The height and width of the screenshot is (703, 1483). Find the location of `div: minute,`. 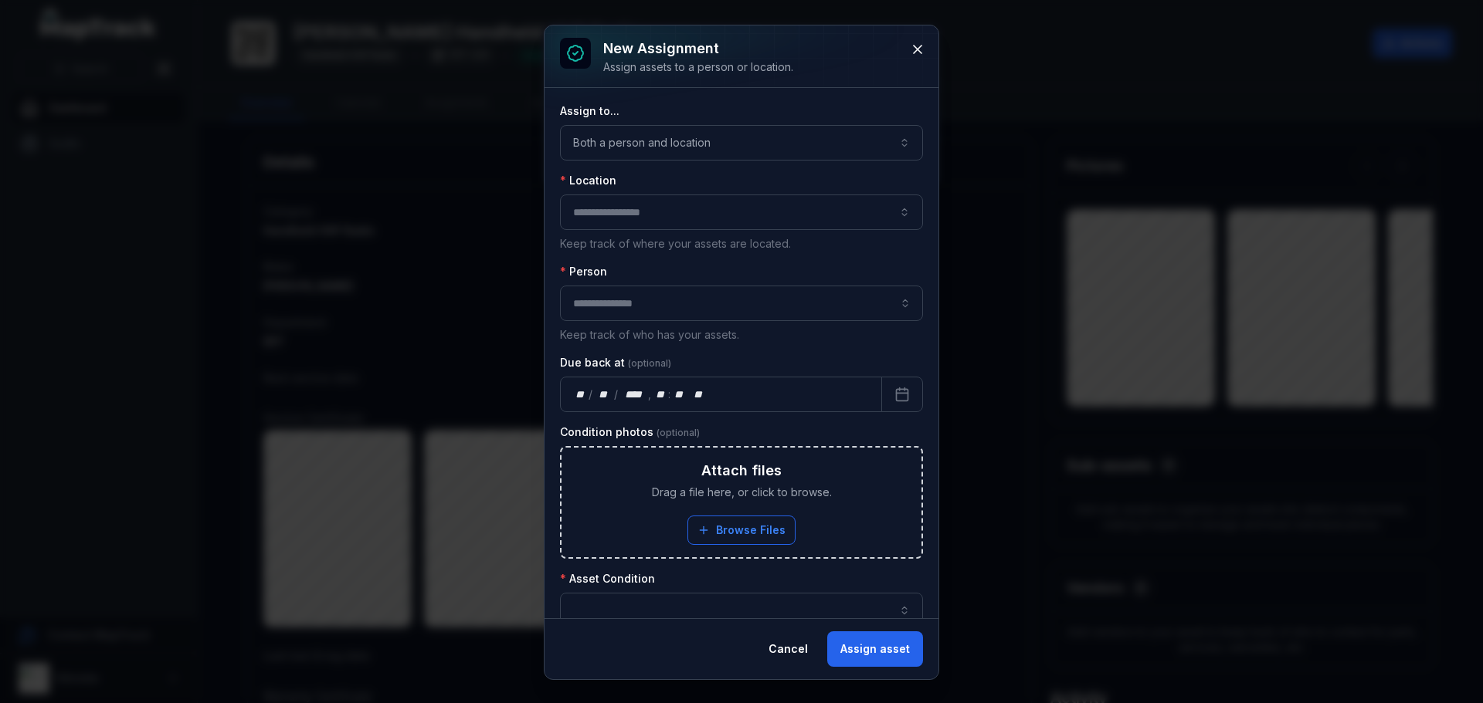

div: minute, is located at coordinates (680, 395).